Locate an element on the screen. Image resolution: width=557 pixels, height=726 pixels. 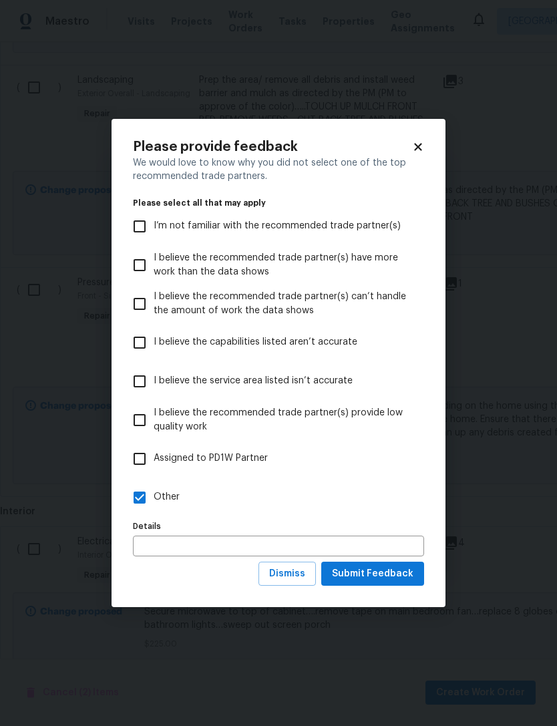
span: Dismiss is located at coordinates (287, 574).